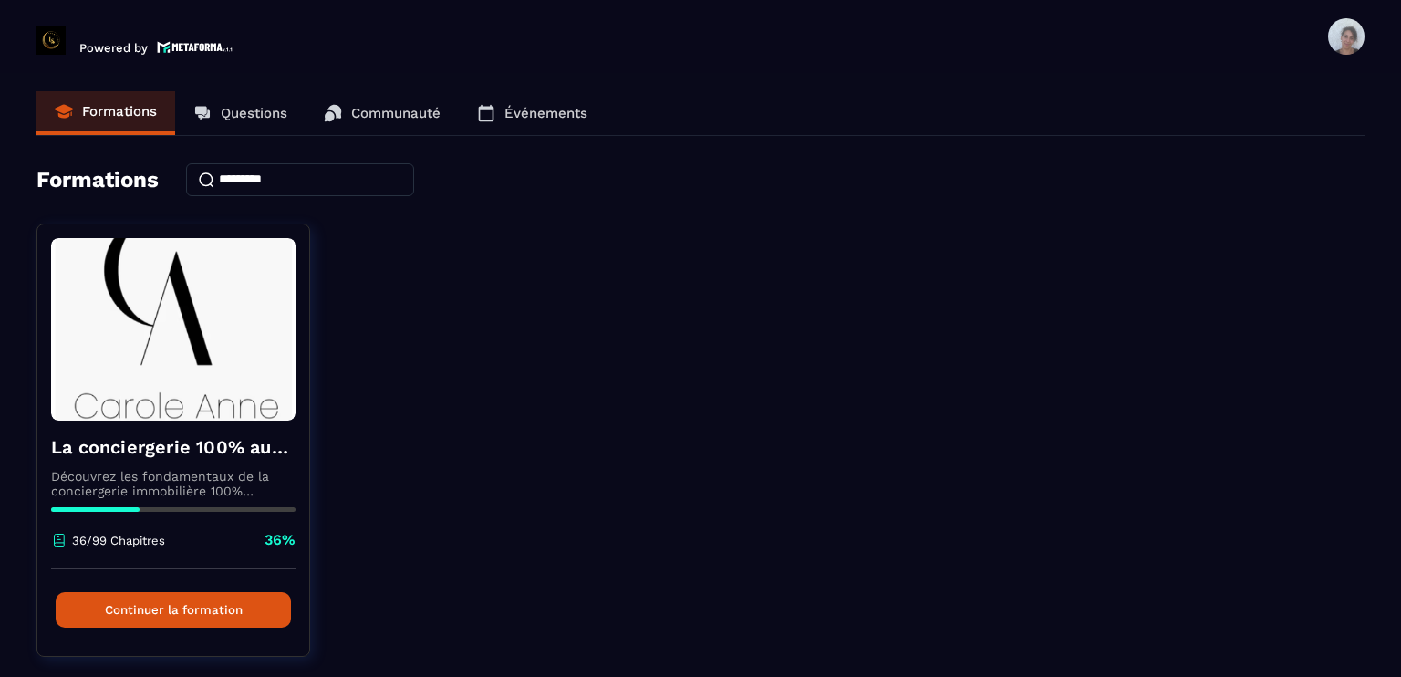 The image size is (1401, 677). What do you see at coordinates (396, 113) in the screenshot?
I see `p: Communauté` at bounding box center [396, 113].